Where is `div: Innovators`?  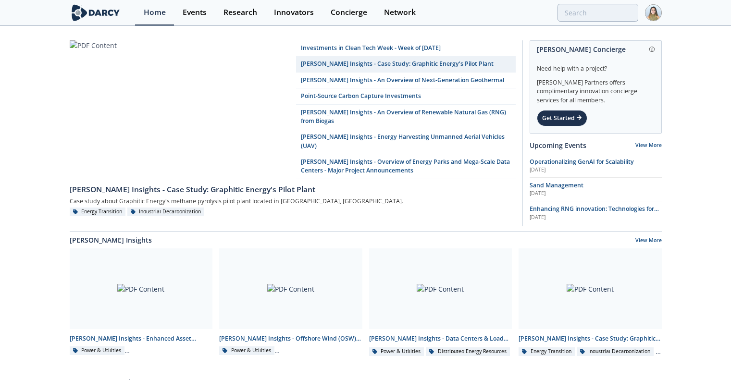 div: Innovators is located at coordinates (294, 13).